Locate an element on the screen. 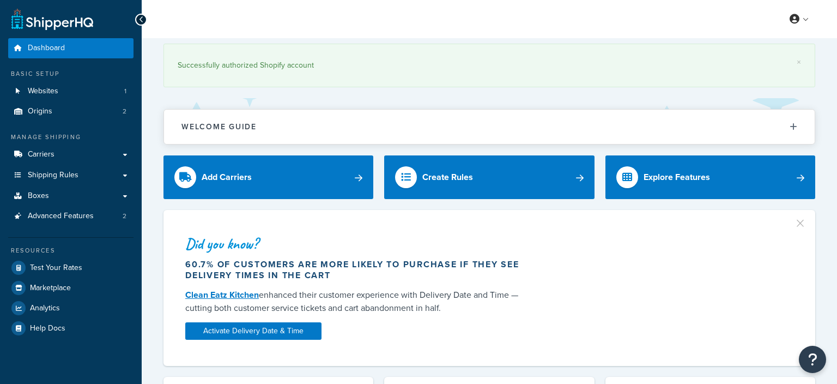 Image resolution: width=837 pixels, height=384 pixels. a: Websites1 is located at coordinates (71, 91).